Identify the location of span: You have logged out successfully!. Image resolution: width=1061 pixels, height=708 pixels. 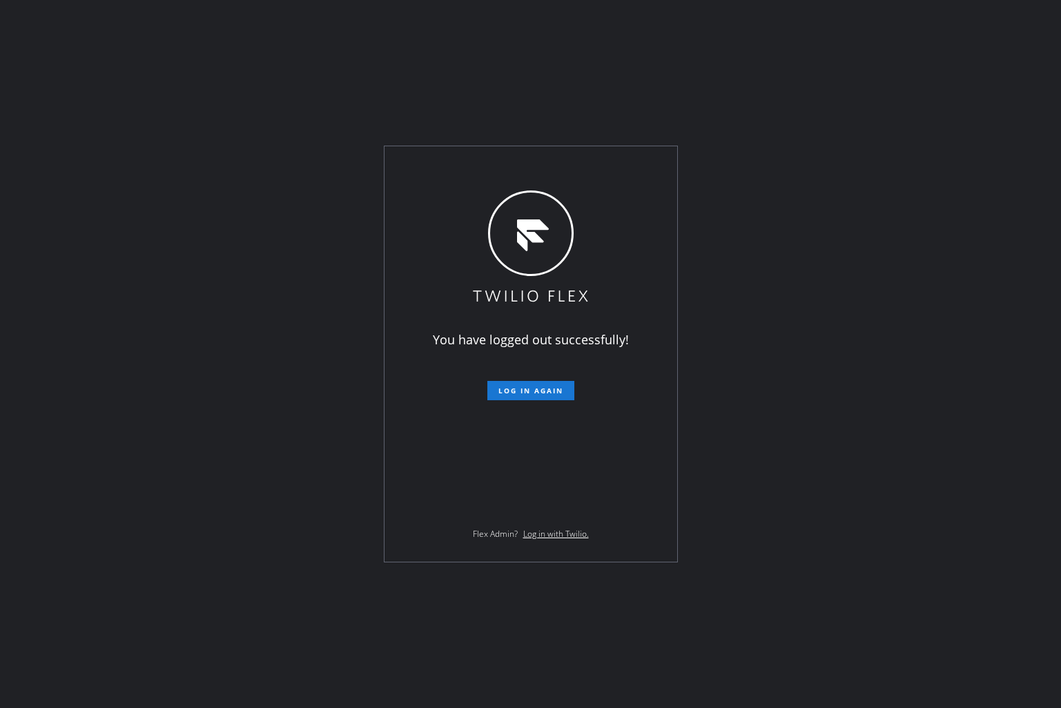
(531, 340).